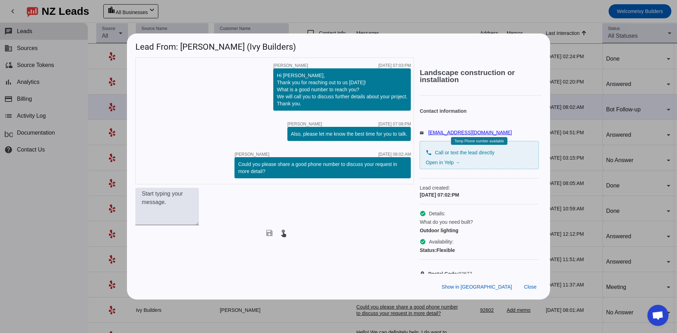 This screenshot has height=333, width=677. I want to click on div: Open chat, so click(658, 316).